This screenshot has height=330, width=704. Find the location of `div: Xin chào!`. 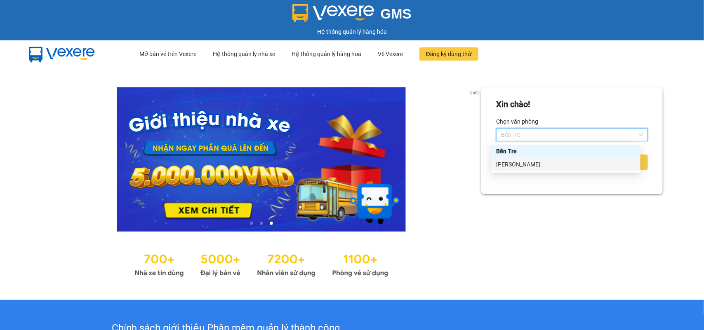

div: Xin chào! is located at coordinates (513, 104).